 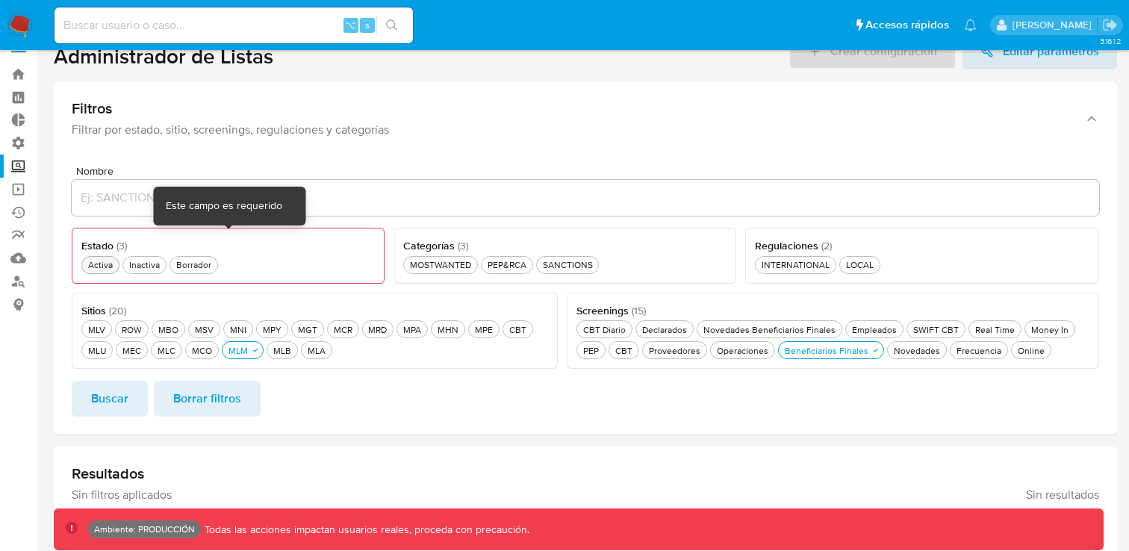 What do you see at coordinates (391, 25) in the screenshot?
I see `button: search-icon` at bounding box center [391, 25].